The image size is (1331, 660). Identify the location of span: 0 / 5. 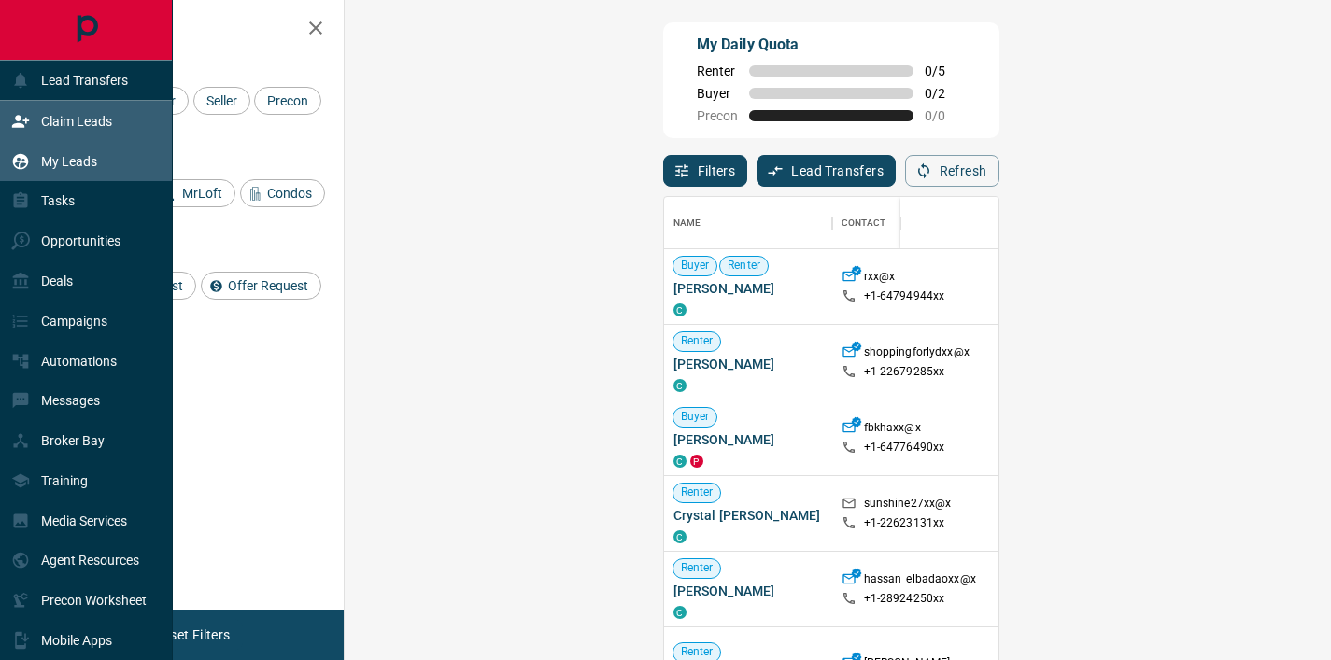
(945, 71).